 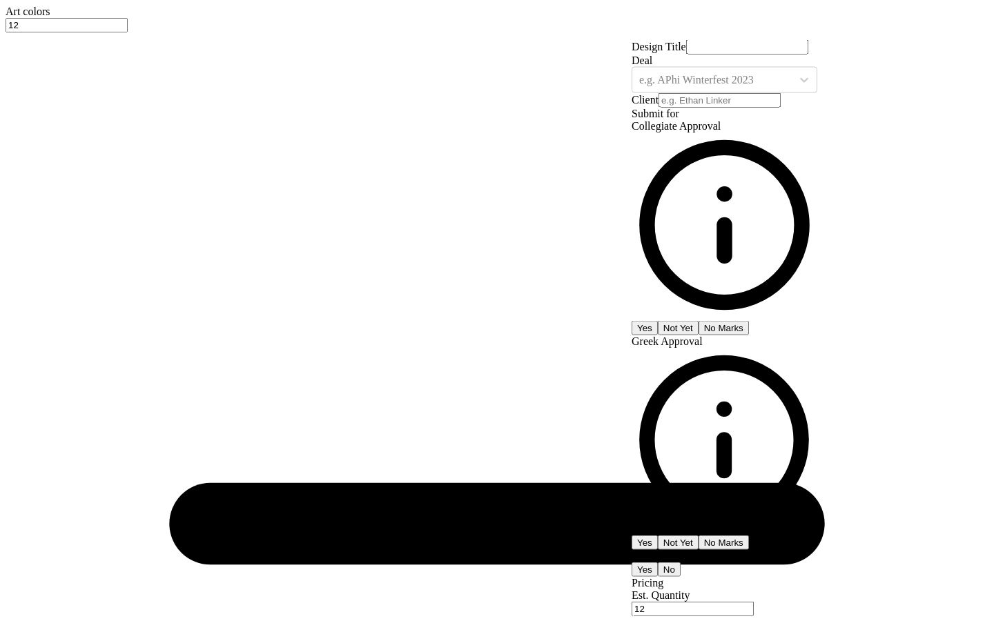 What do you see at coordinates (724, 435) in the screenshot?
I see `div: Greek Approval` at bounding box center [724, 435].